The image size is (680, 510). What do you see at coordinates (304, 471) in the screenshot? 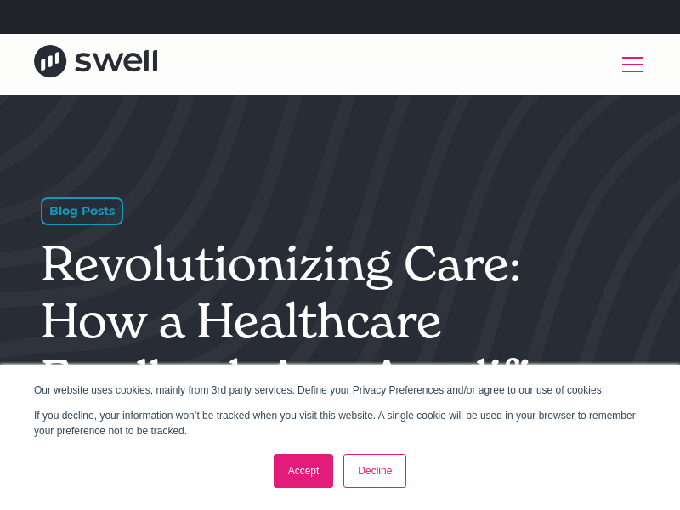
I see `a: Accept` at bounding box center [304, 471].